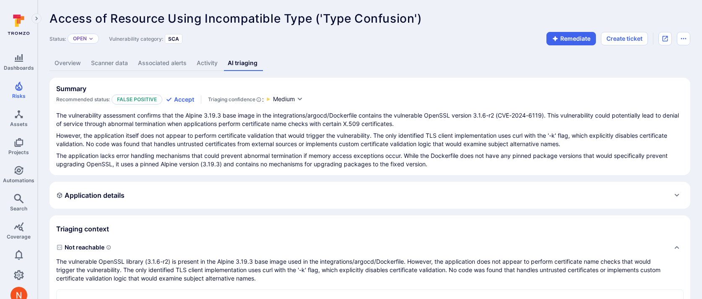 The image size is (702, 299). Describe the element at coordinates (370, 261) in the screenshot. I see `div: Collapse` at that location.